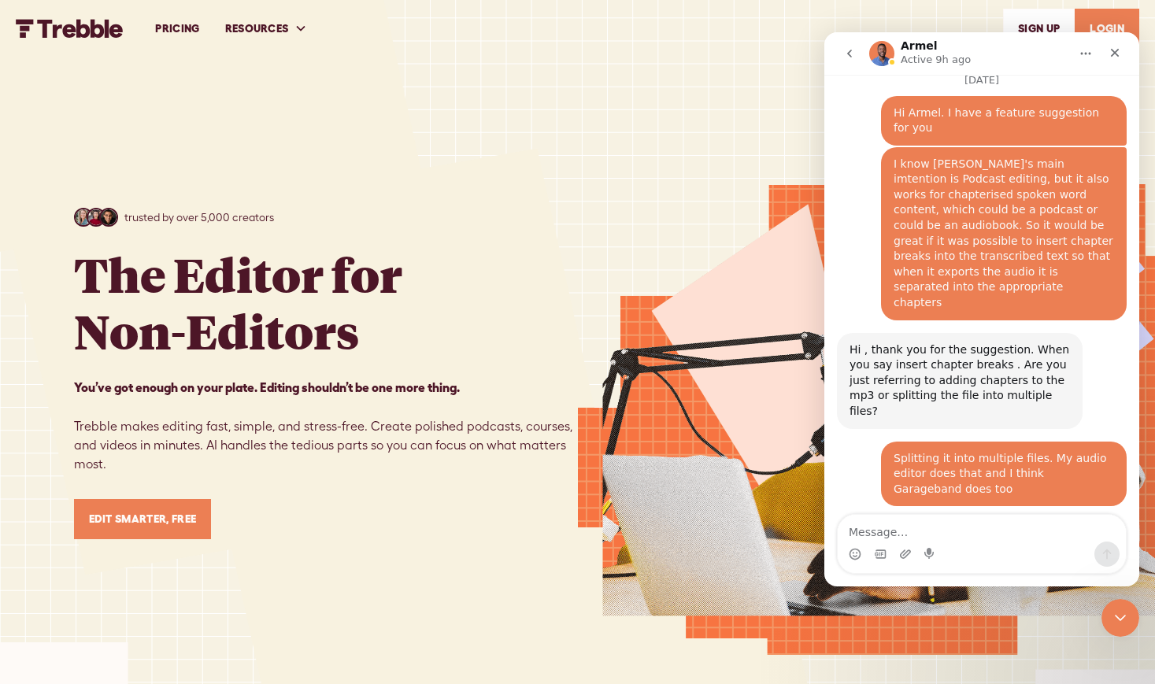 This screenshot has width=1155, height=684. I want to click on a: SIGn UP, so click(1038, 28).